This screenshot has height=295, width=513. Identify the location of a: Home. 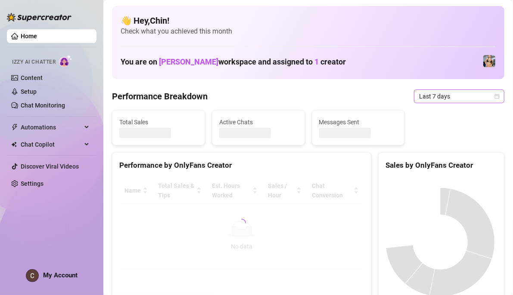
(29, 36).